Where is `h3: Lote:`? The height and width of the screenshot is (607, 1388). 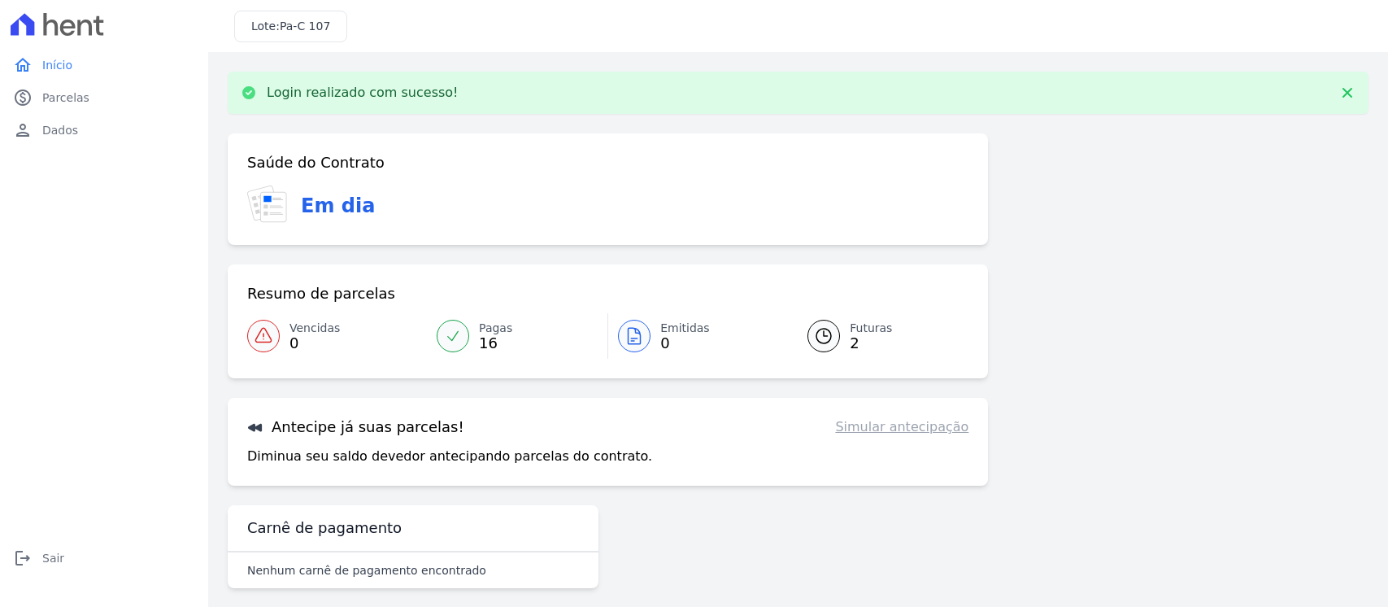
h3: Lote: is located at coordinates (290, 26).